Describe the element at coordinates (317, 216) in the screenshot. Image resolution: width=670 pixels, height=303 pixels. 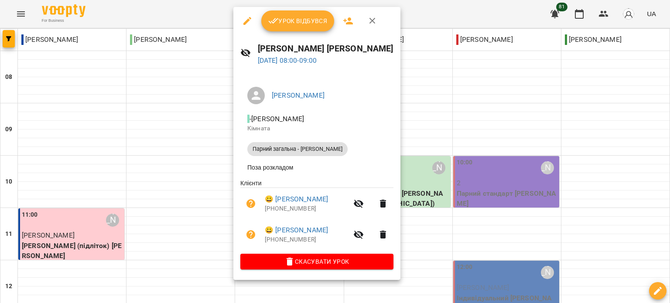
I see `ul: Клієнти` at that location.